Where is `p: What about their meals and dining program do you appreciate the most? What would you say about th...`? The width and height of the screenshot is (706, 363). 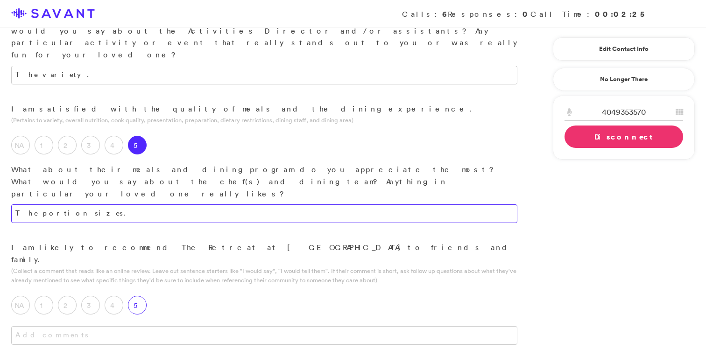
p: What about their meals and dining program do you appreciate the most? What would you say about th... is located at coordinates (264, 182).